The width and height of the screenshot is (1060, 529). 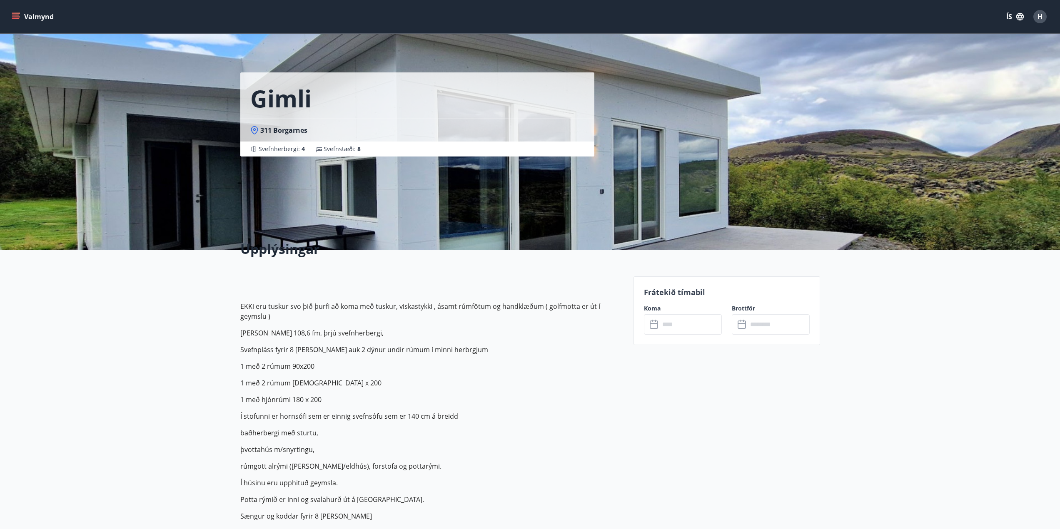 What do you see at coordinates (432, 483) in the screenshot?
I see `p: Í húsinu eru upphituð geymsla.` at bounding box center [432, 483].